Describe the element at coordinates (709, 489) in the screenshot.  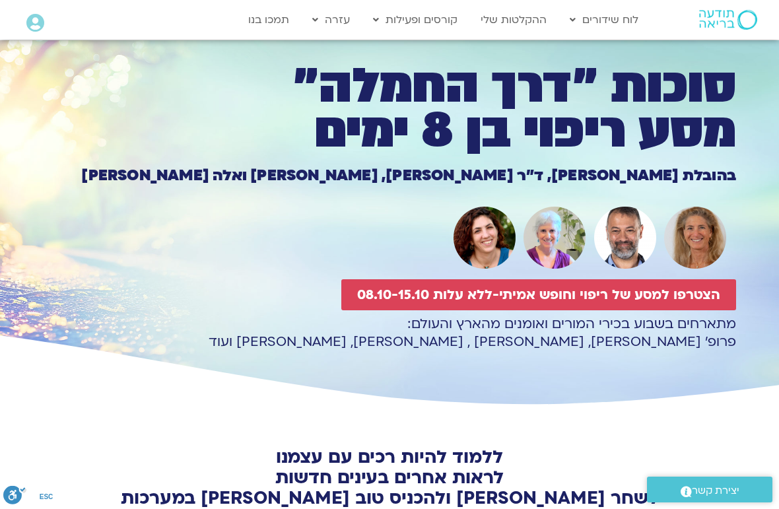
I see `a: יצירת קשר` at that location.